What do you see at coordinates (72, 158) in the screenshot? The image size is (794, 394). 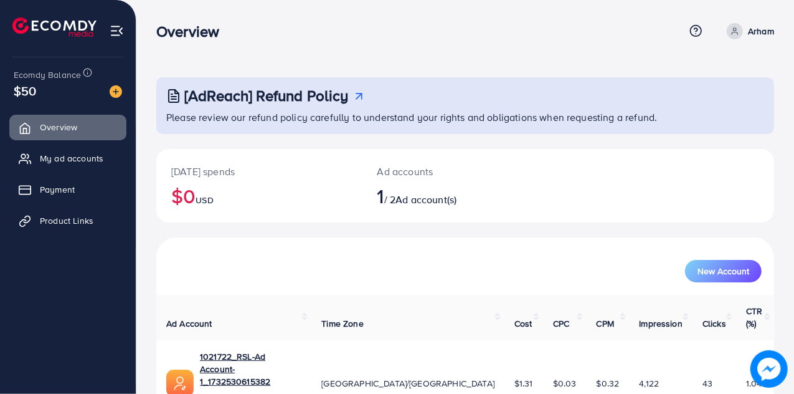 I see `span: My ad accounts` at bounding box center [72, 158].